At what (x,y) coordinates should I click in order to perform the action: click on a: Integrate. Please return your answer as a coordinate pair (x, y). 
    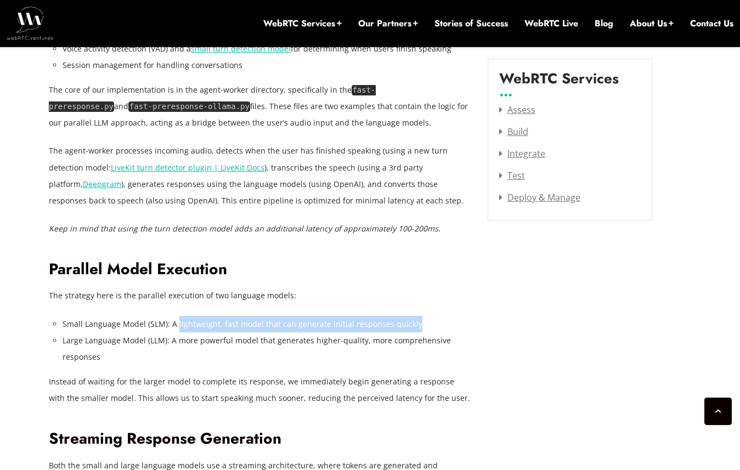
    Looking at the image, I should click on (522, 154).